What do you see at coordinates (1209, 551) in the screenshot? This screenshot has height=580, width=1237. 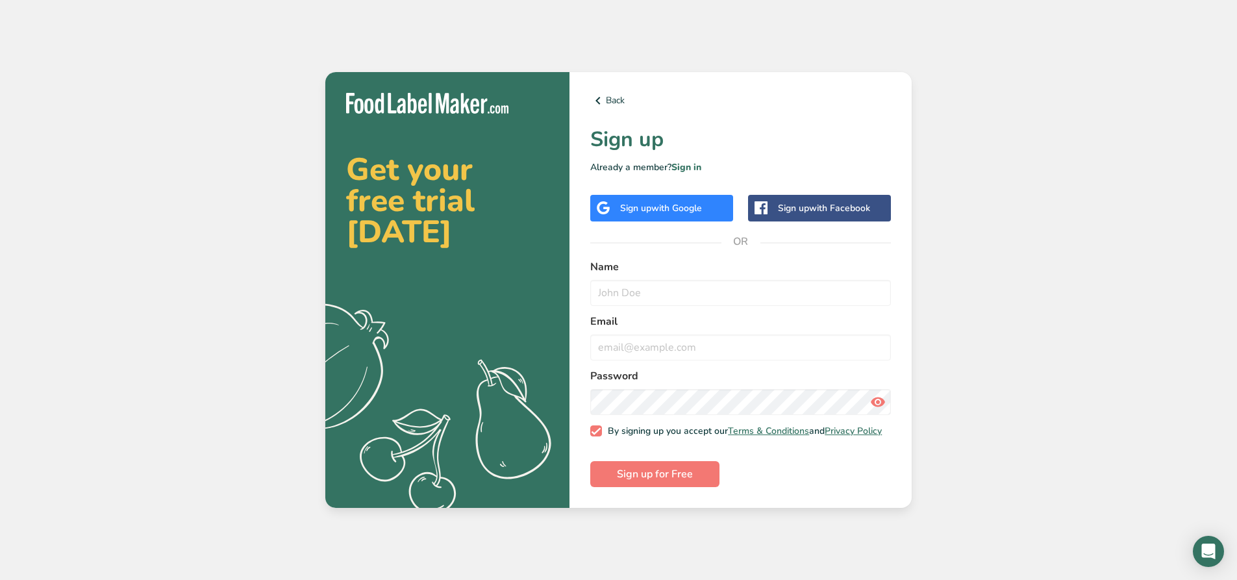 I see `div: Open Intercom Messenger` at bounding box center [1209, 551].